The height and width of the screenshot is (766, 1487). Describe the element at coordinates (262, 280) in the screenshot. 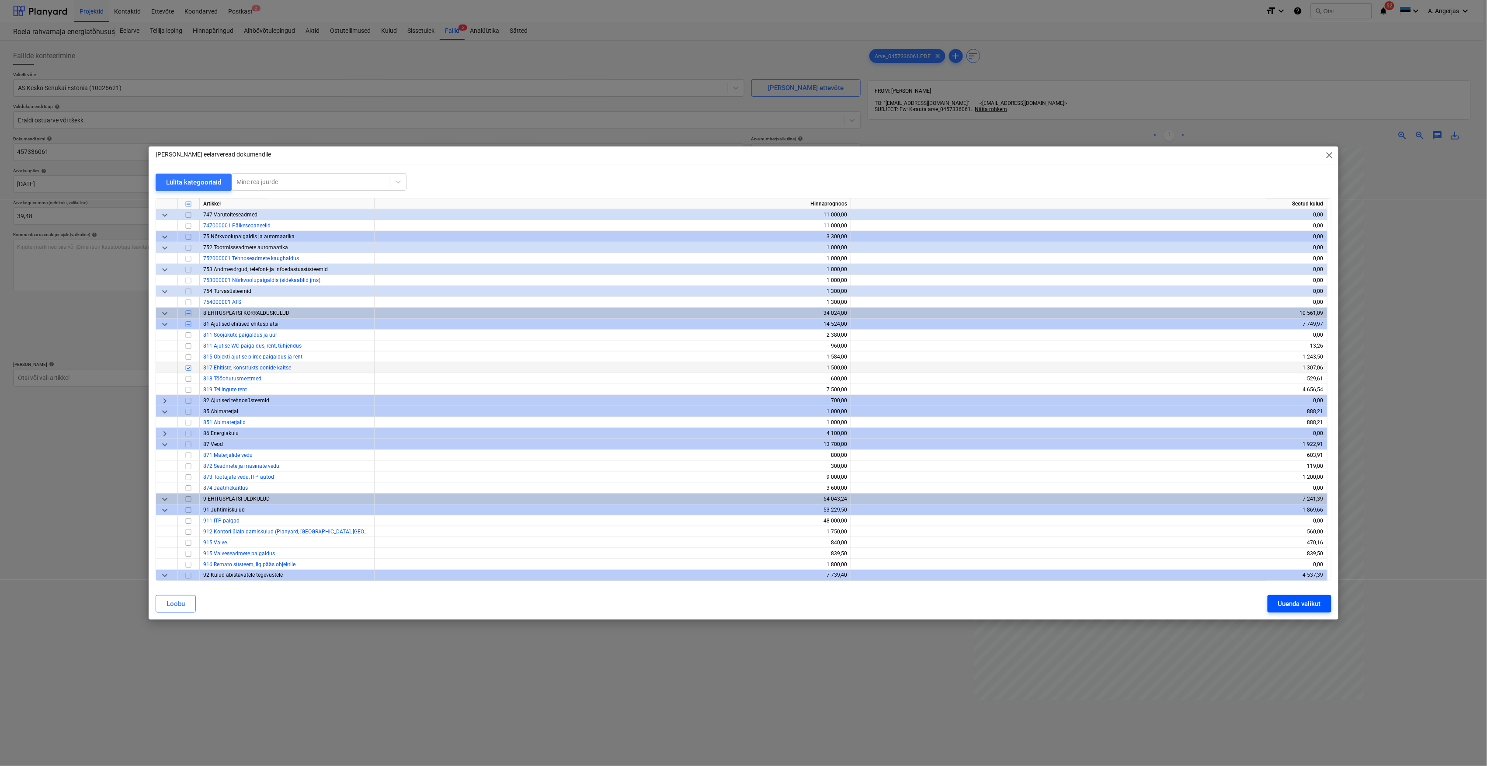

I see `a: 753000001 Nõrkvoolupaigaldis (sidekaablid jms)` at that location.